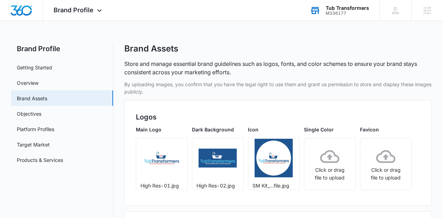  What do you see at coordinates (348, 13) in the screenshot?
I see `div: account id` at bounding box center [348, 13].